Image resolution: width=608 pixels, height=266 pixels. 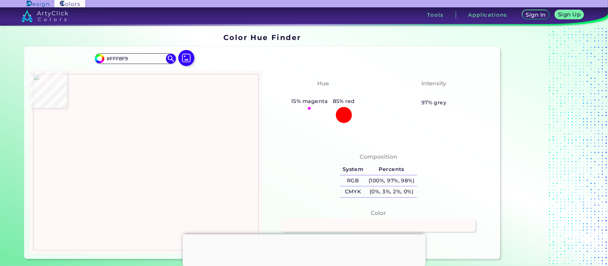 I want to click on h4: Hue, so click(x=323, y=83).